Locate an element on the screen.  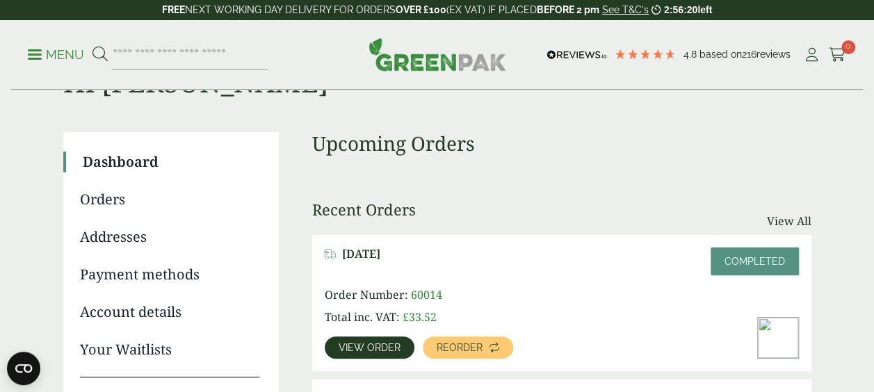
a: Payment methods is located at coordinates (170, 275).